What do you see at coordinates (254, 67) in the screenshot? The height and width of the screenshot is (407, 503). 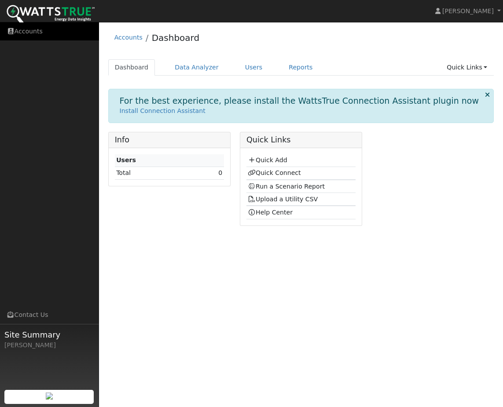 I see `a: Users` at bounding box center [254, 67].